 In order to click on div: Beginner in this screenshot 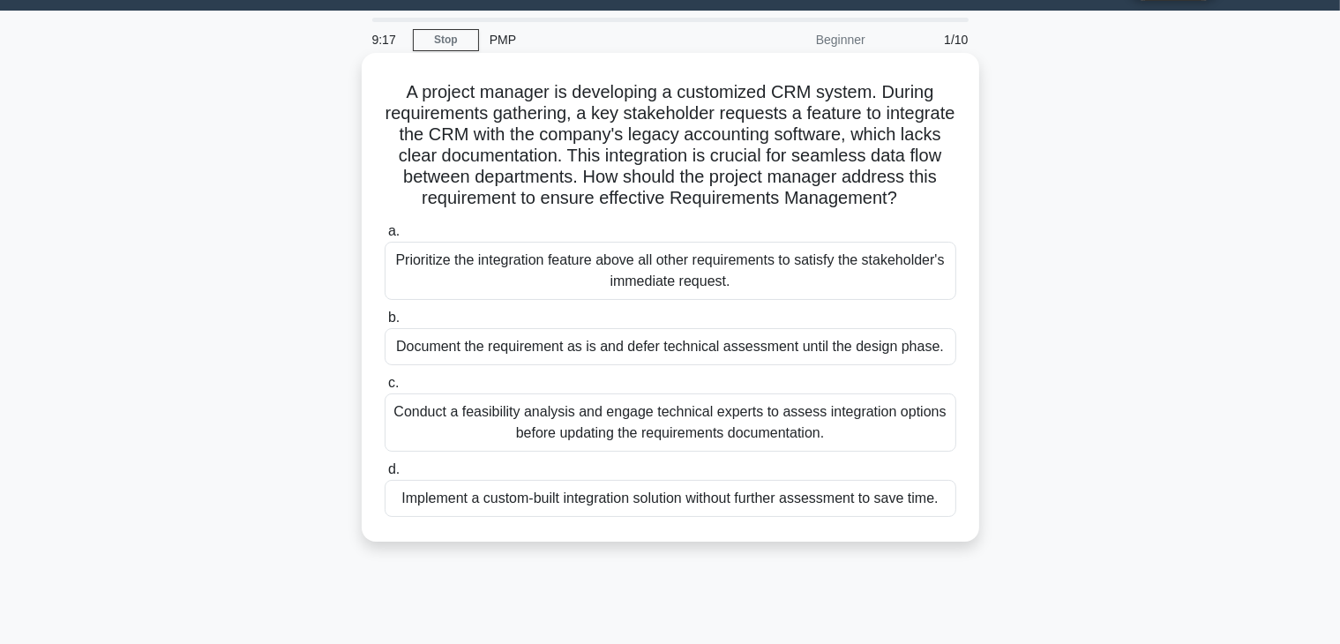, I will do `click(798, 40)`.